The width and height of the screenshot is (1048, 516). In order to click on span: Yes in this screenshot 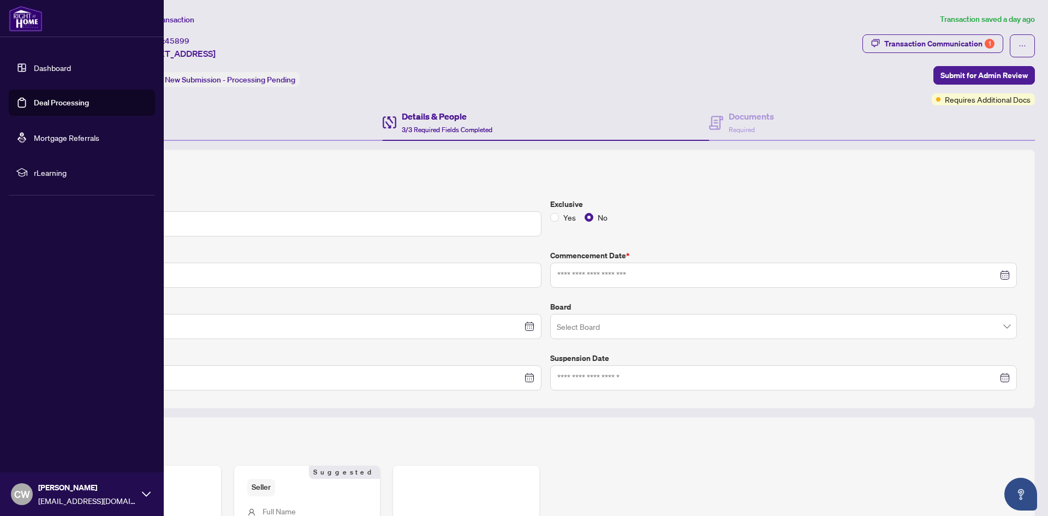, I will do `click(569, 217)`.